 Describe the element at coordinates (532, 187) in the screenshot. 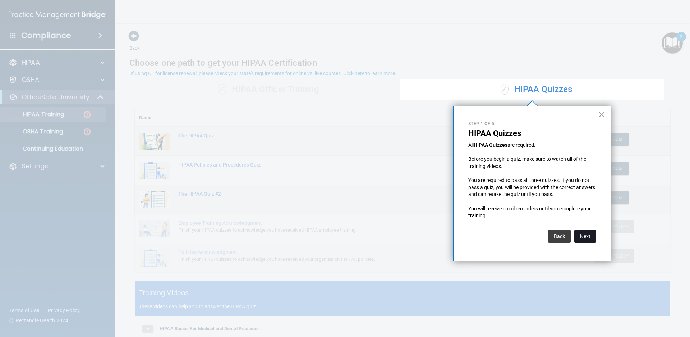

I see `p: You are required to pass all three quizzes. If you do not pass a quiz, you will be provided with ...` at that location.